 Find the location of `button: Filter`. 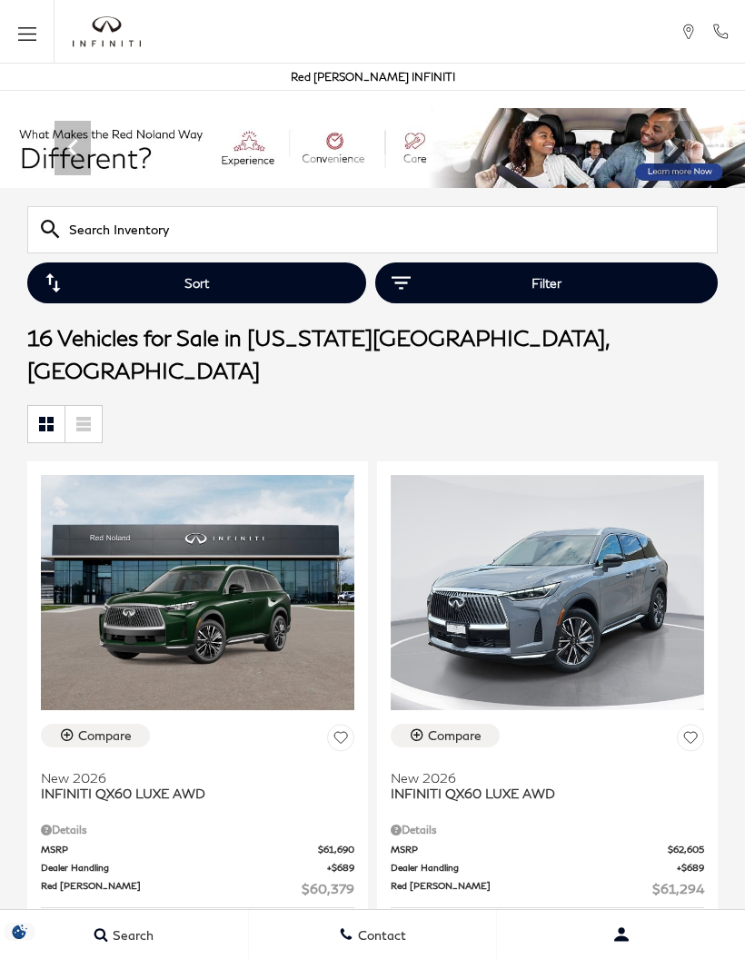

button: Filter is located at coordinates (546, 282).